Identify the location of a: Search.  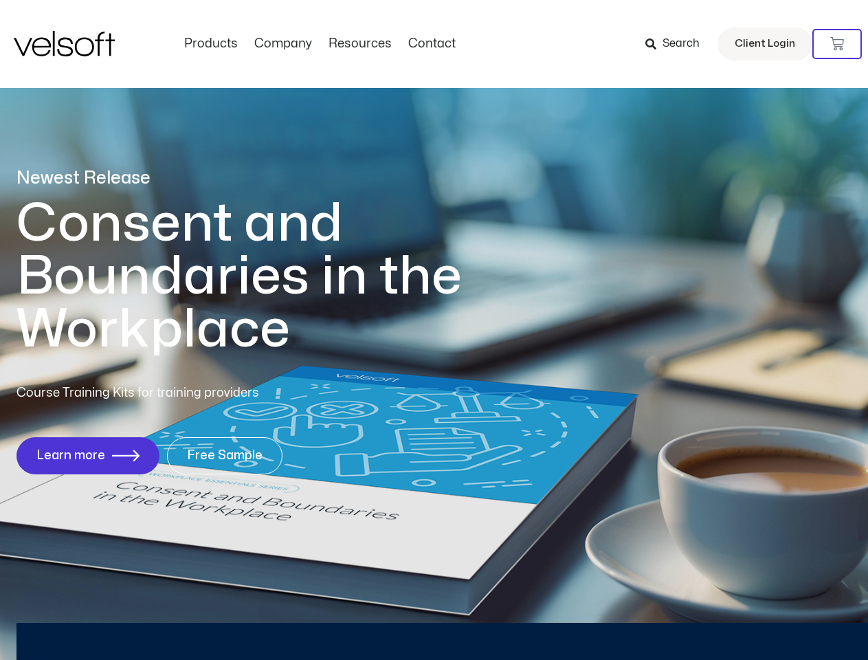
(677, 44).